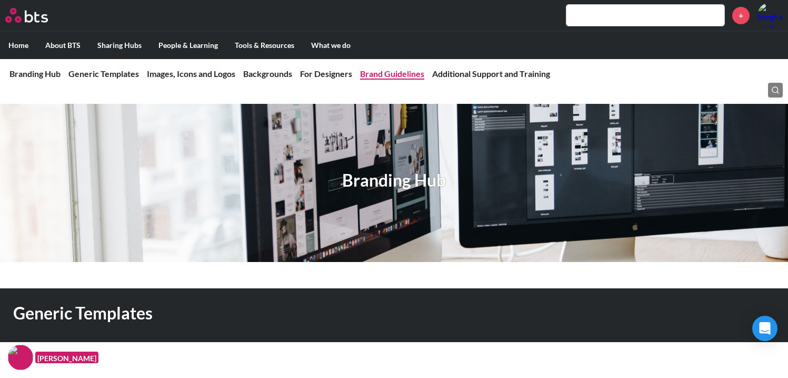  I want to click on label: People & Learning, so click(188, 45).